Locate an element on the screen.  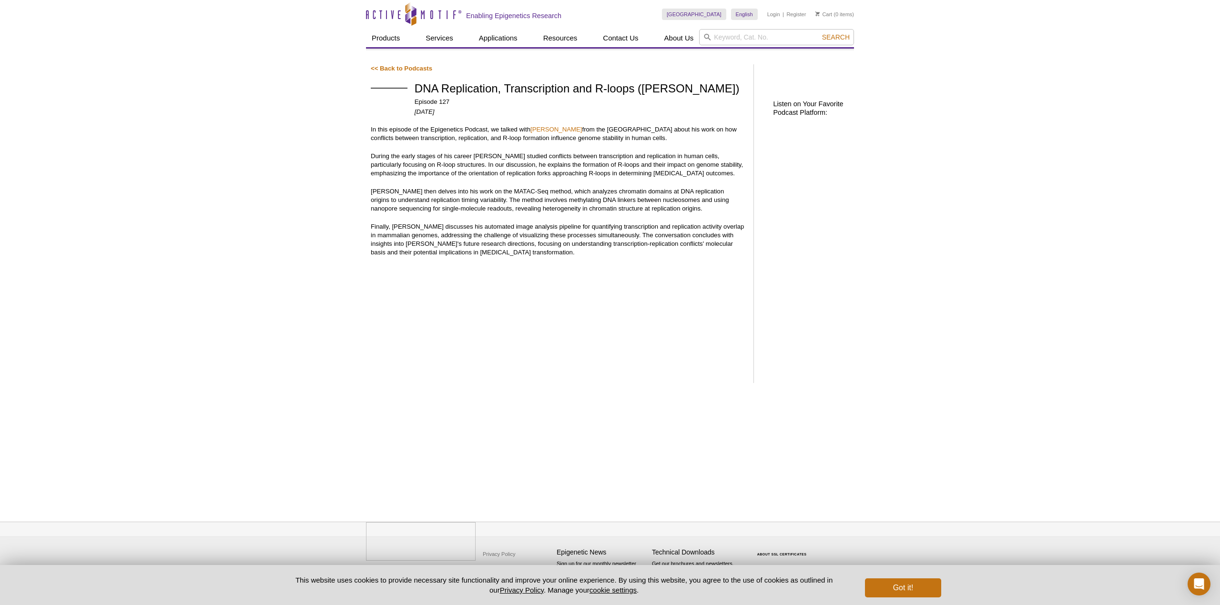
p: Sign up for our monthly newsletter highlighting recent publications in the field of epigenetics. is located at coordinates (602, 576).